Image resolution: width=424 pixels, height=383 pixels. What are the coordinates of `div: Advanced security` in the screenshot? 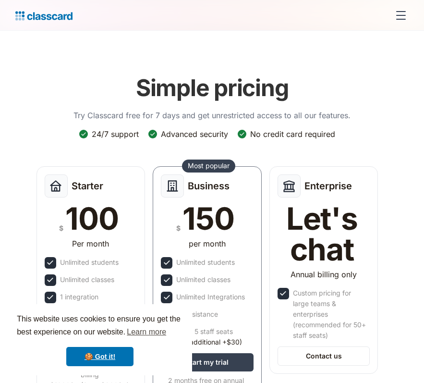 It's located at (194, 134).